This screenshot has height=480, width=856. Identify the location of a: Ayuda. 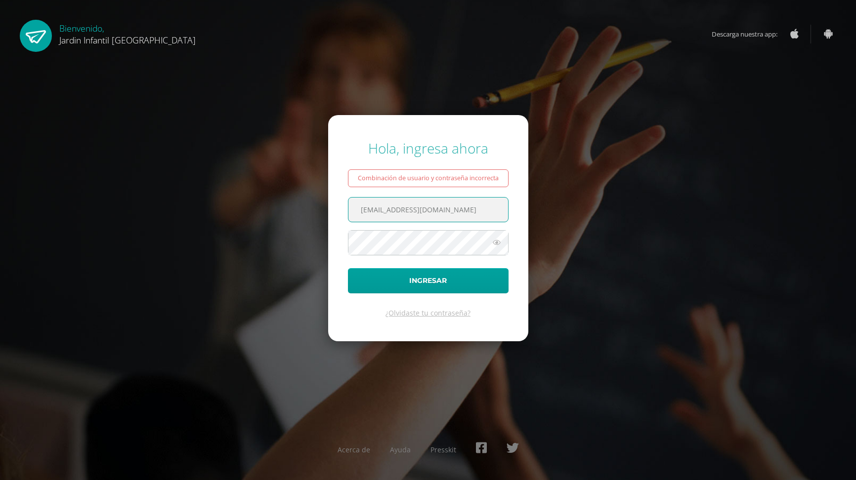
(400, 450).